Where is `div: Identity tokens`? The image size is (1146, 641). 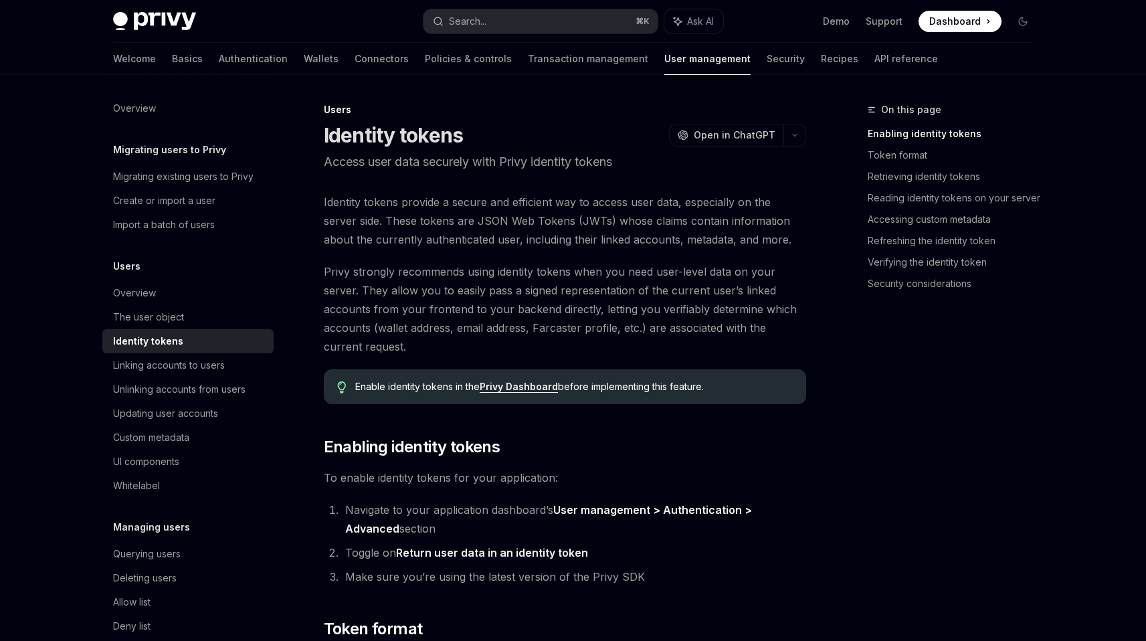 div: Identity tokens is located at coordinates (148, 341).